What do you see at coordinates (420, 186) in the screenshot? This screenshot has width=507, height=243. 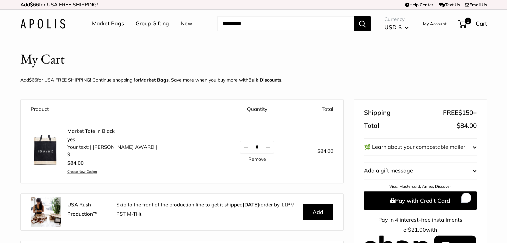 I see `a: Visa, Mastercard, Amex, Discover` at bounding box center [420, 186].